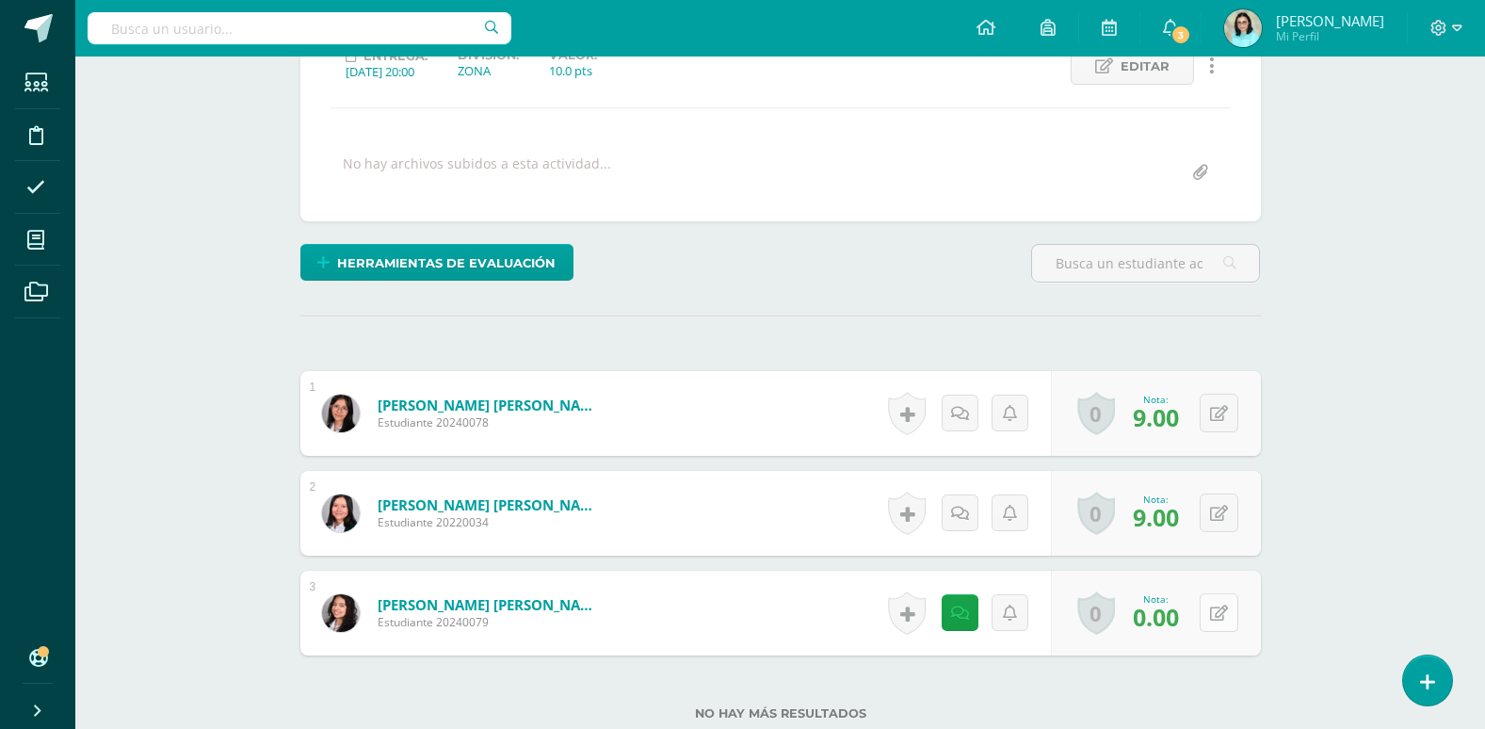 The image size is (1485, 729). I want to click on label: No hay más resultados, so click(781, 713).